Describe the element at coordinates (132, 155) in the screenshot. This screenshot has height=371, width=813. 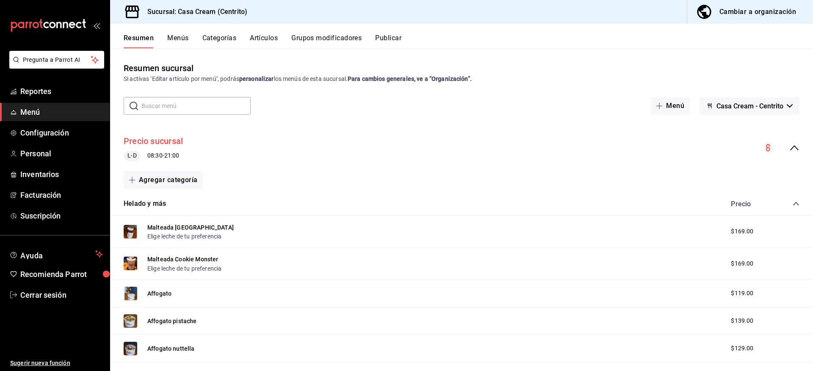
I see `span: L-D` at that location.